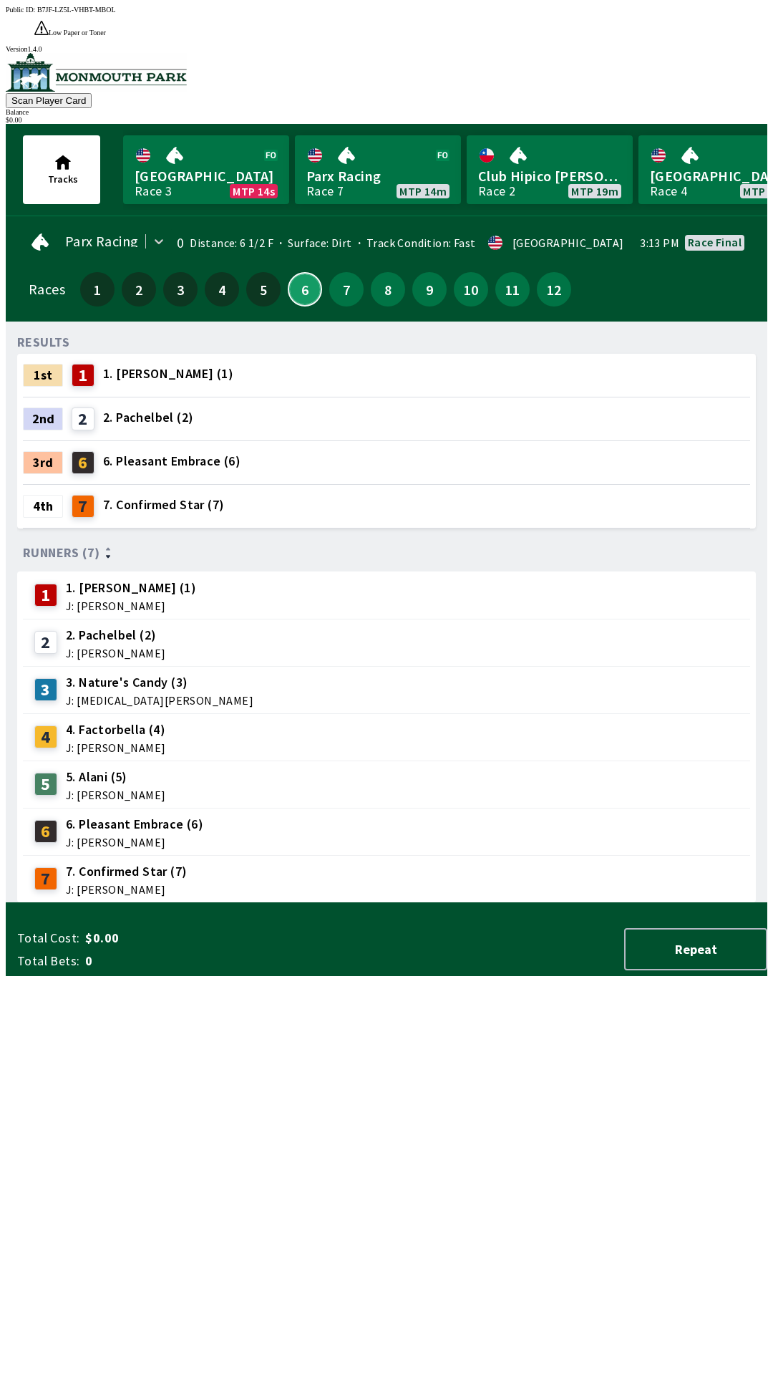 The width and height of the screenshot is (773, 1375). Describe the element at coordinates (414, 243) in the screenshot. I see `span: Track Condition: Fast` at that location.